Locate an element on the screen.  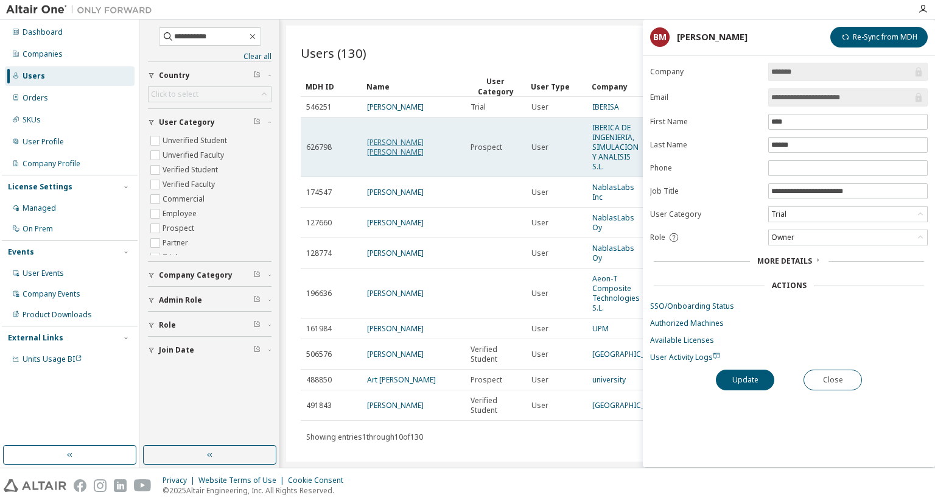
button: Company Category is located at coordinates (209, 275).